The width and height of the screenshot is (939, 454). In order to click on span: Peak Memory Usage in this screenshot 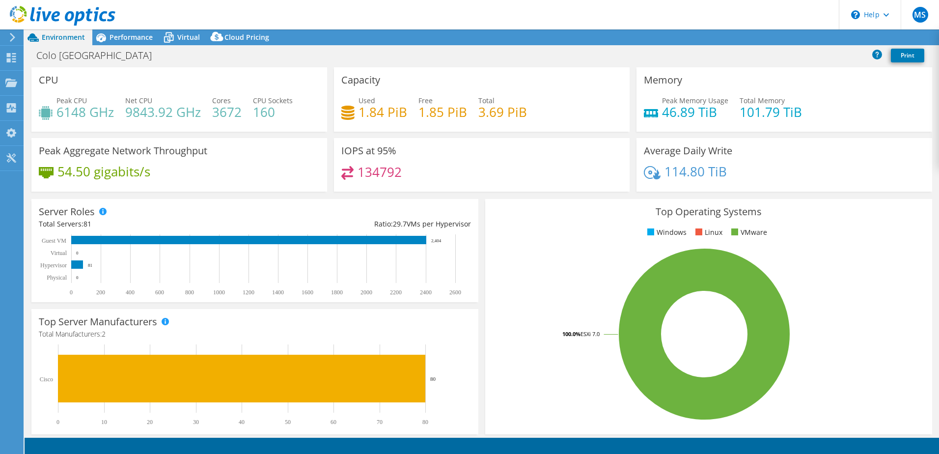, I will do `click(695, 100)`.